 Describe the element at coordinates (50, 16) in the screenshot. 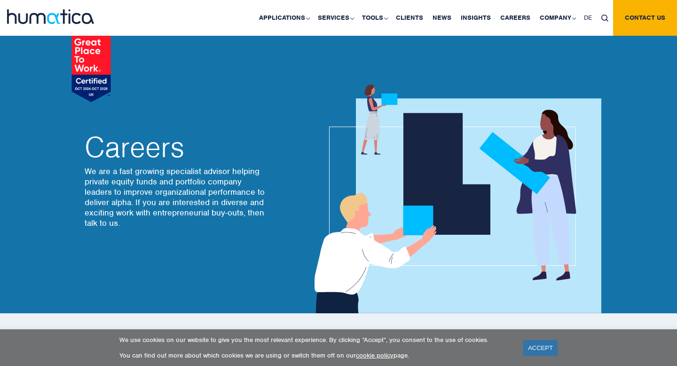

I see `img: logo` at that location.